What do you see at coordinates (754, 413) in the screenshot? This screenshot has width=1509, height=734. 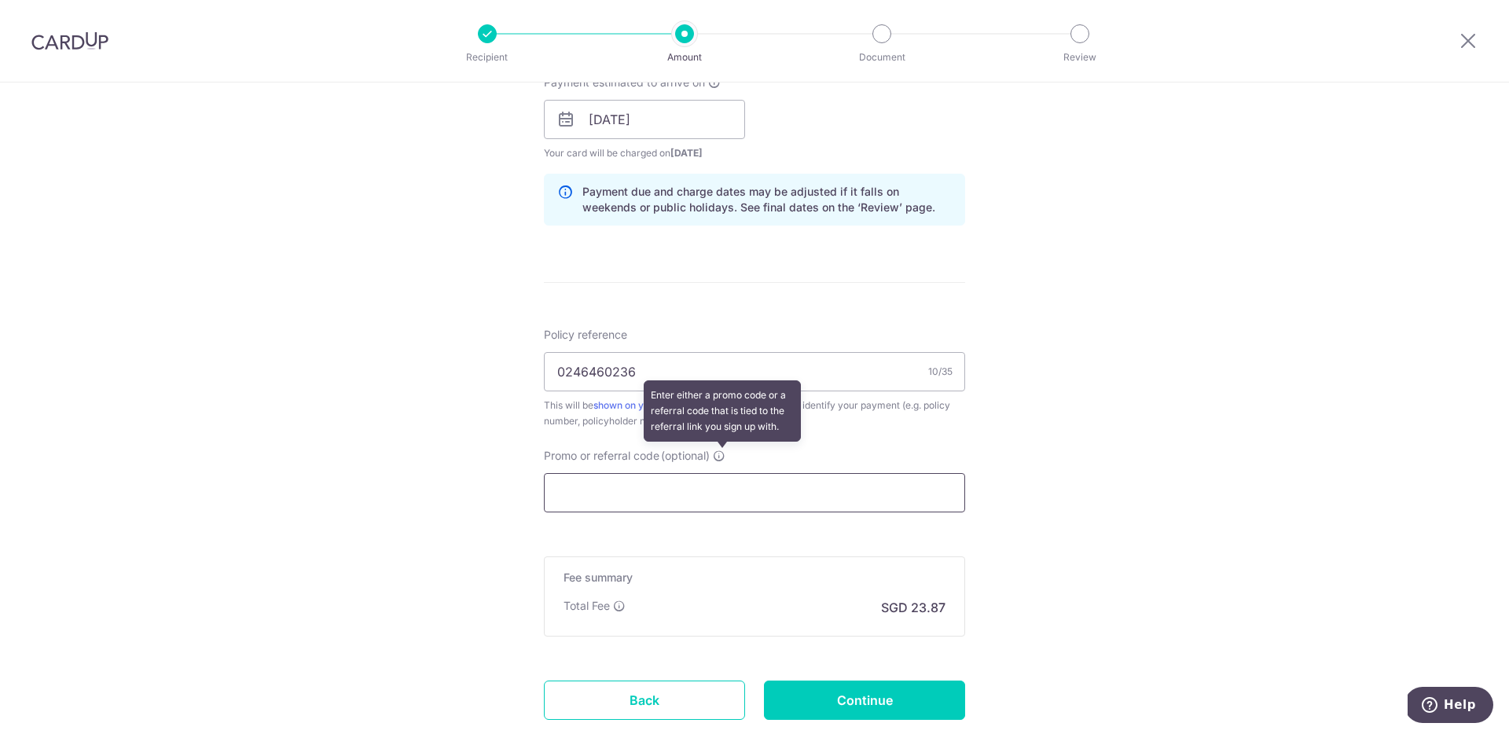 I see `div: This will be to help identify your payment (e.g. policy number, policyholder name and NRIC/FIN).` at bounding box center [754, 413].